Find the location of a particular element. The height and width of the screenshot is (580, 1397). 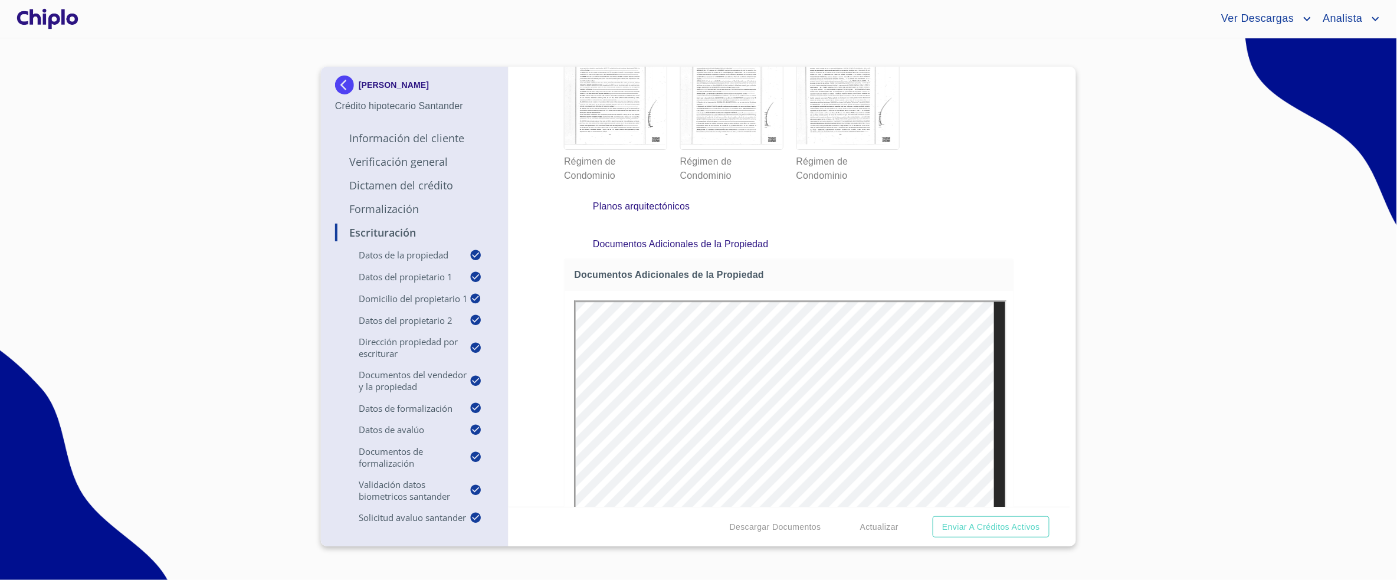

p: Datos del propietario 2 is located at coordinates (402, 320).